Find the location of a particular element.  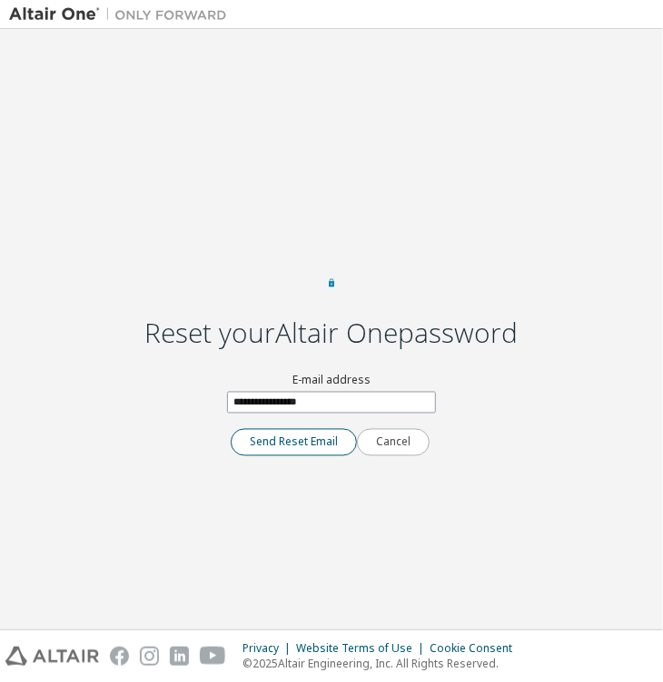

button: Cancel is located at coordinates (393, 442).